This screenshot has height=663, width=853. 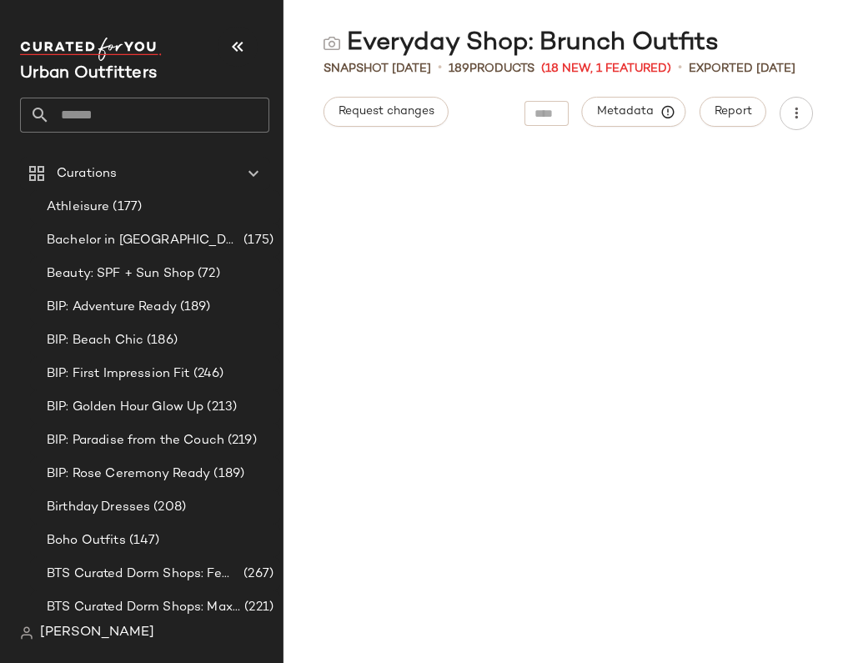 What do you see at coordinates (168, 507) in the screenshot?
I see `span: (208)` at bounding box center [168, 507].